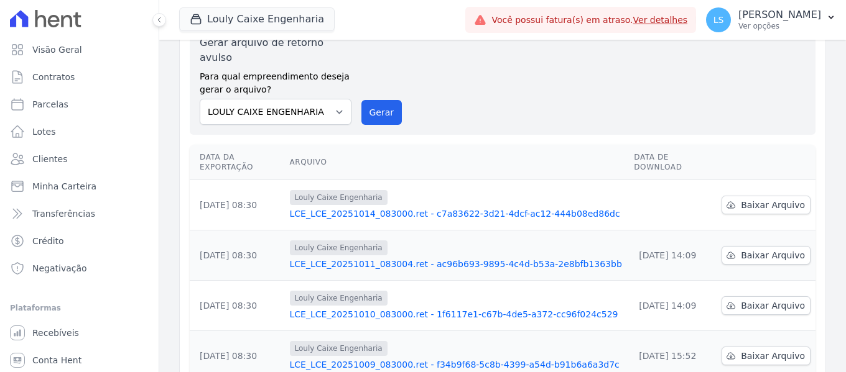 The width and height of the screenshot is (846, 372). I want to click on a: LCE_LCE_20251010_083000.ret - 1f6117e1-c67b-4de5-a372-cc96f024c529, so click(457, 315).